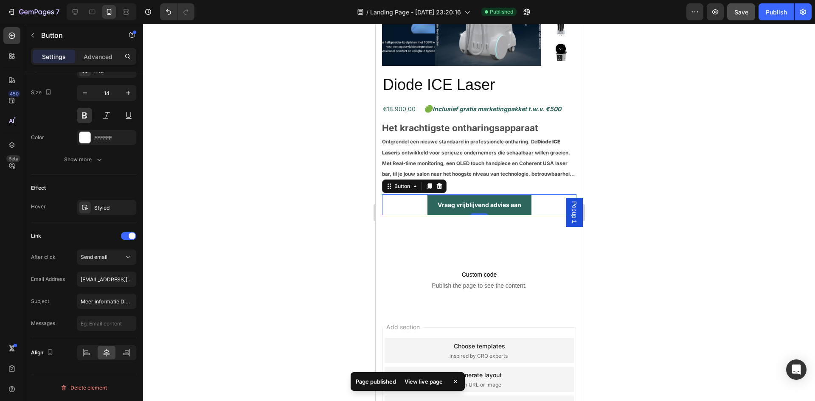 Image resolution: width=815 pixels, height=401 pixels. Describe the element at coordinates (114, 208) in the screenshot. I see `div: Styled` at that location.